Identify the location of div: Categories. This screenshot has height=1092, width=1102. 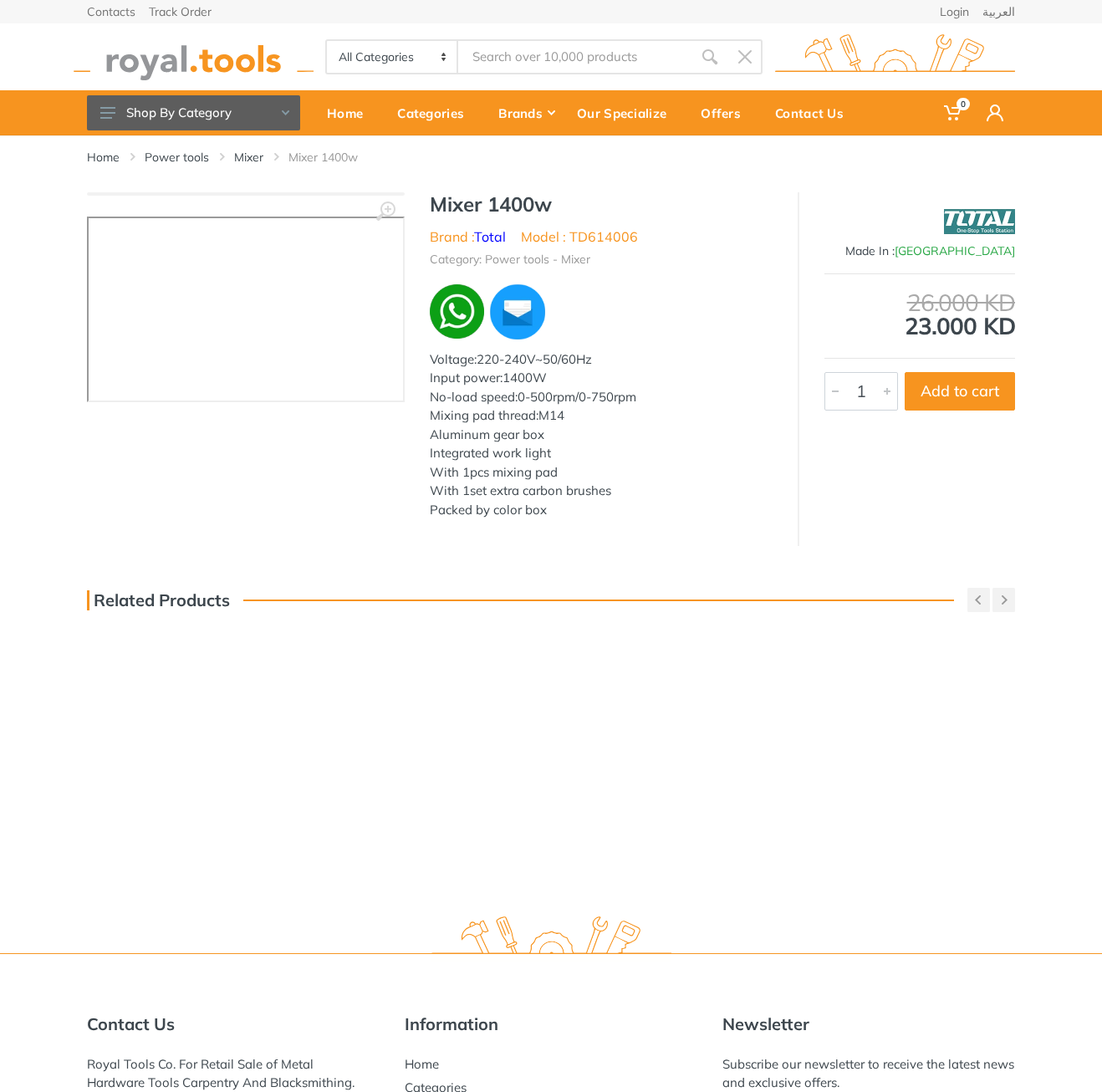
(436, 113).